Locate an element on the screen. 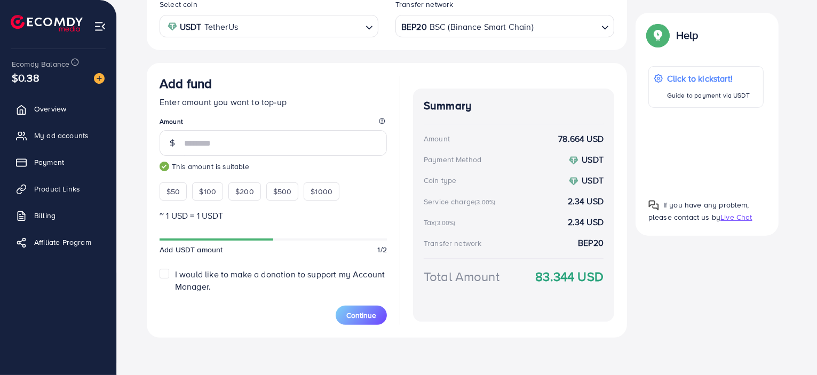  a: logo is located at coordinates (46, 23).